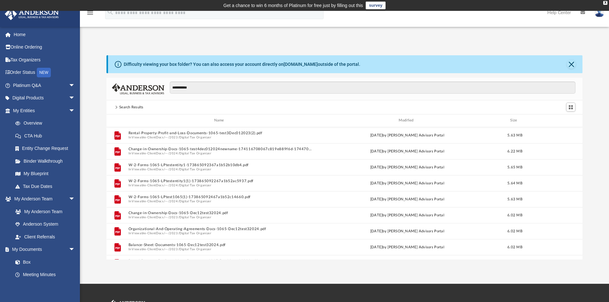 The image size is (609, 302). What do you see at coordinates (43, 212) in the screenshot?
I see `a: My Anderson Team` at bounding box center [43, 212].